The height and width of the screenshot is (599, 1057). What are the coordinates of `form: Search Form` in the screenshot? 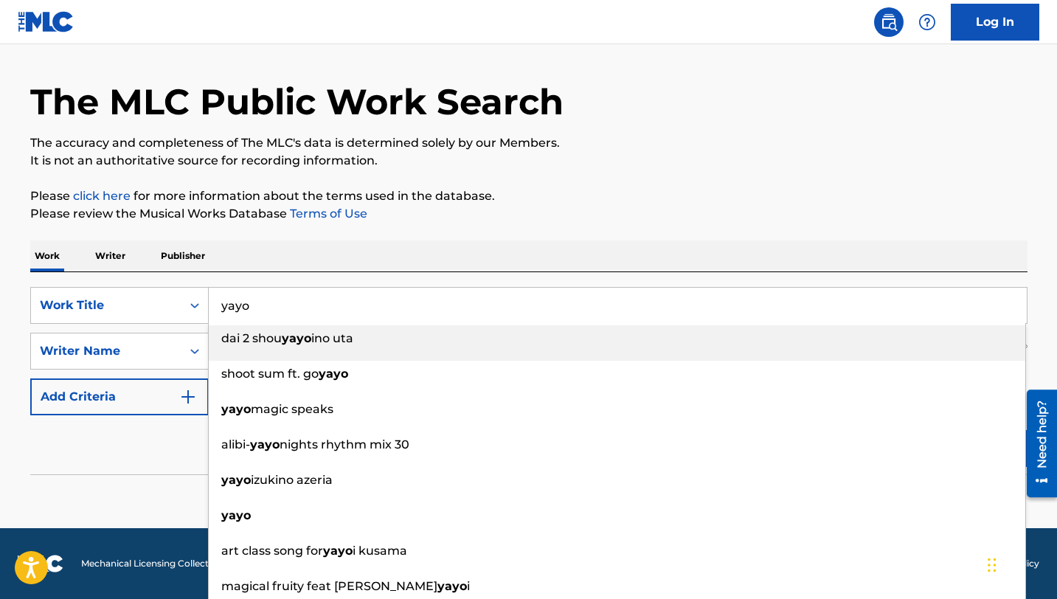 It's located at (529, 381).